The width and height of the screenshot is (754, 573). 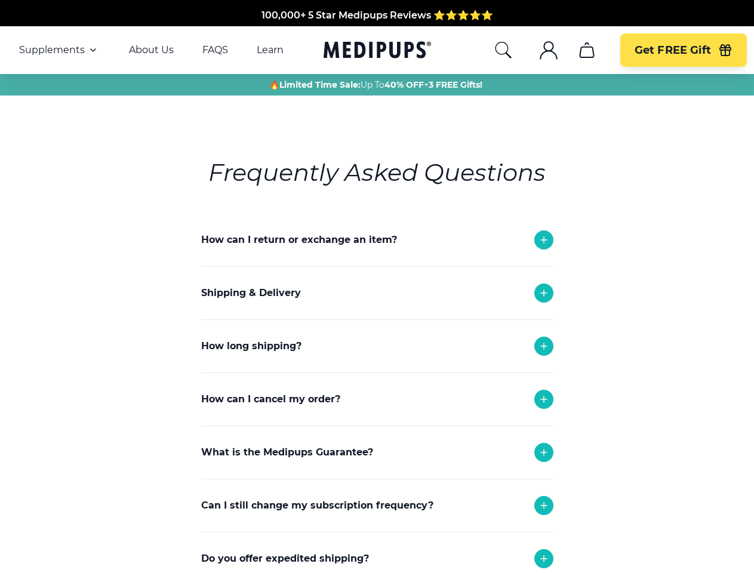 I want to click on span: Supplements, so click(x=52, y=50).